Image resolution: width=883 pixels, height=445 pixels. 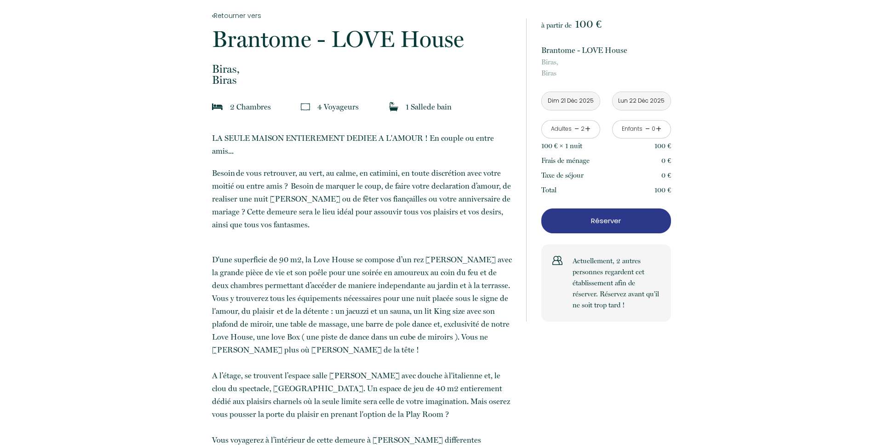 I want to click on p: Taxe de séjour, so click(x=562, y=175).